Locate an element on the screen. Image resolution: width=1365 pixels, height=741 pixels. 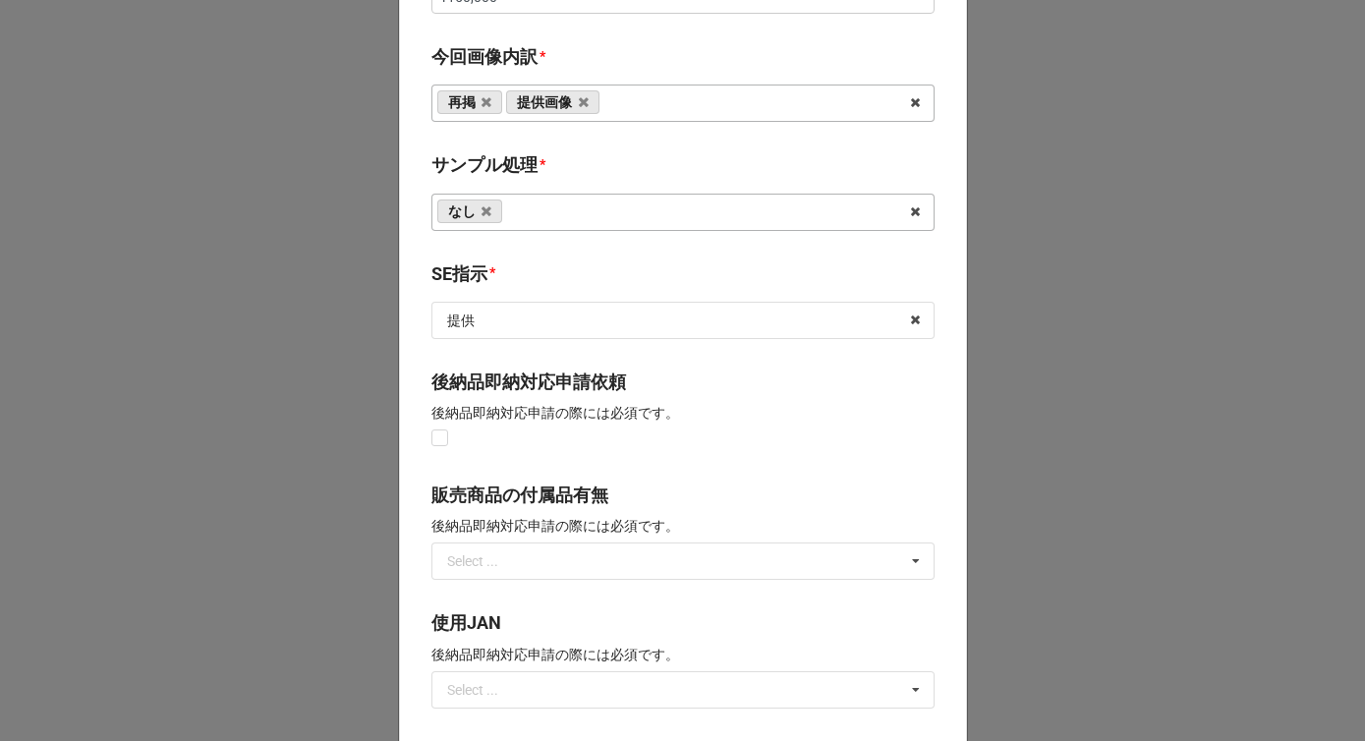
label: 使用JAN is located at coordinates (466, 623).